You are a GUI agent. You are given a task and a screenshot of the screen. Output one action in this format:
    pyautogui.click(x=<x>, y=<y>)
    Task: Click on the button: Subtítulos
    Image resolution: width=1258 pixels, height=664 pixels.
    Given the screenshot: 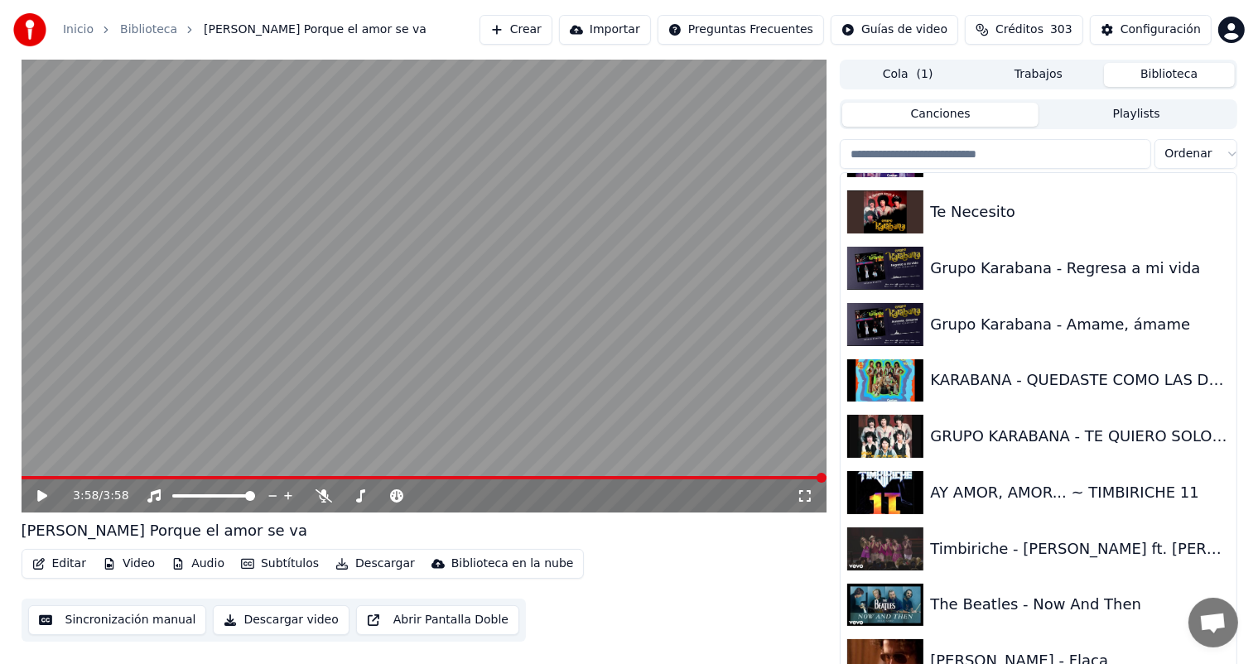 What is the action you would take?
    pyautogui.click(x=280, y=564)
    